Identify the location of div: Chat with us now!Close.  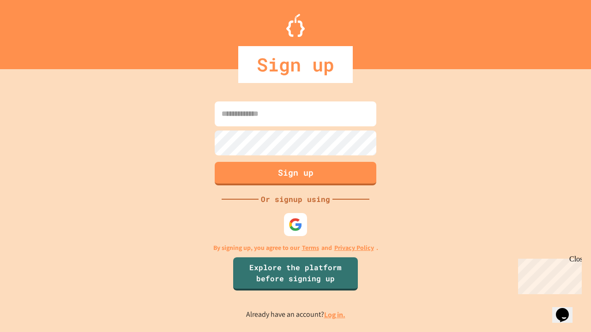
(34, 31).